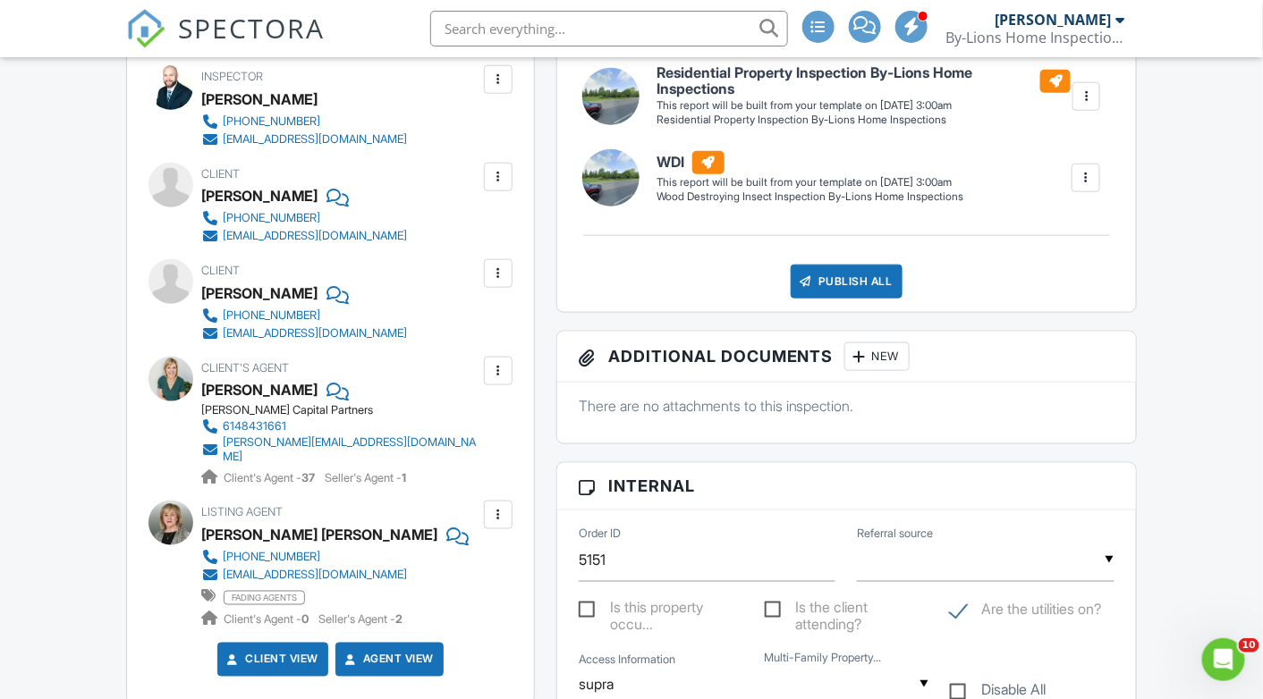 The width and height of the screenshot is (1263, 699). What do you see at coordinates (305, 620) in the screenshot?
I see `strong: 0` at bounding box center [305, 620].